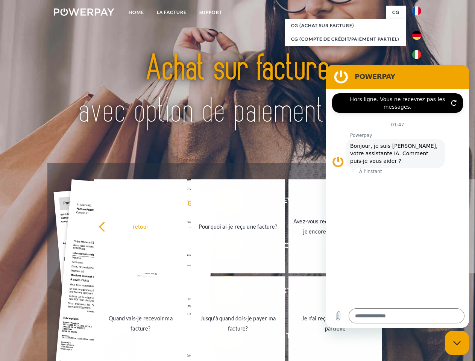 The image size is (475, 361). What do you see at coordinates (12, 251) in the screenshot?
I see `button: Charger un fichier` at bounding box center [12, 251].